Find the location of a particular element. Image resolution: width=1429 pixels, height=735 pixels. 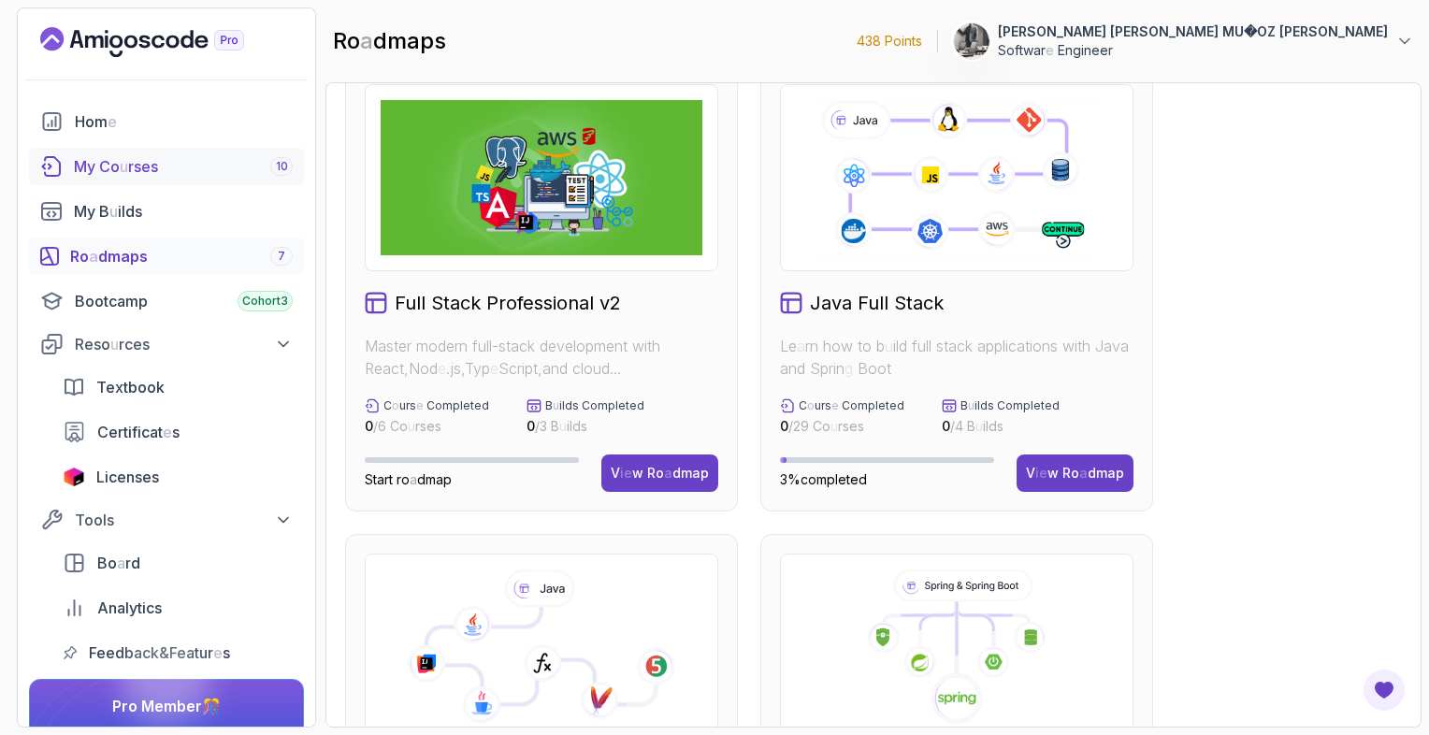

readpronunciation-span: dmap is located at coordinates (434, 479).